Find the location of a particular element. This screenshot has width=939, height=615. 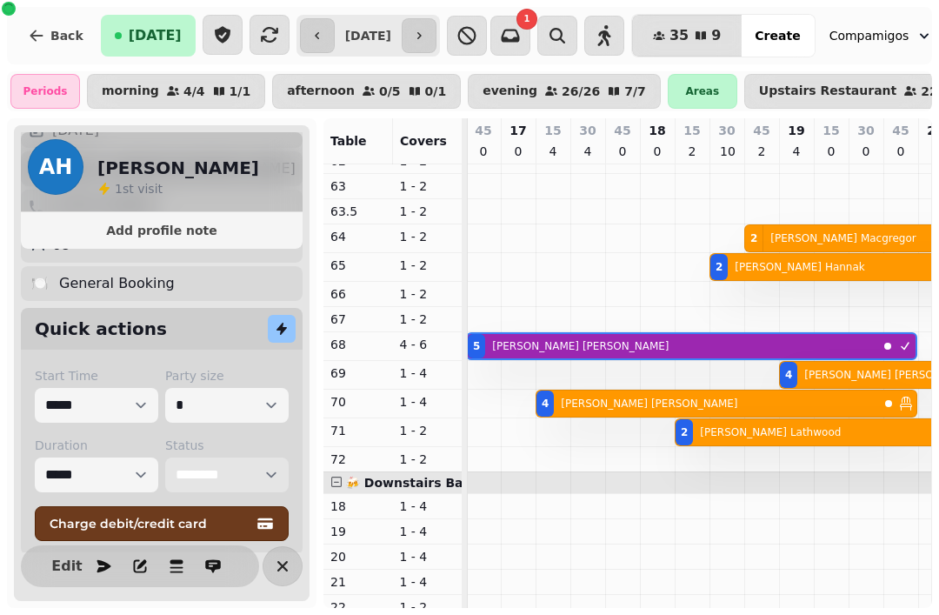

span: Compamigos is located at coordinates (869, 36).